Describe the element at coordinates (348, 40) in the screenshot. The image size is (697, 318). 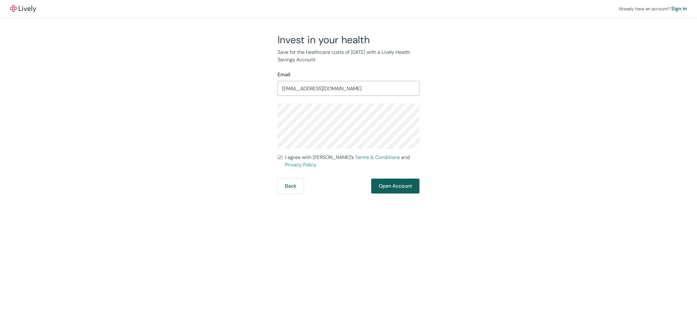
I see `h2: Invest in your health` at that location.